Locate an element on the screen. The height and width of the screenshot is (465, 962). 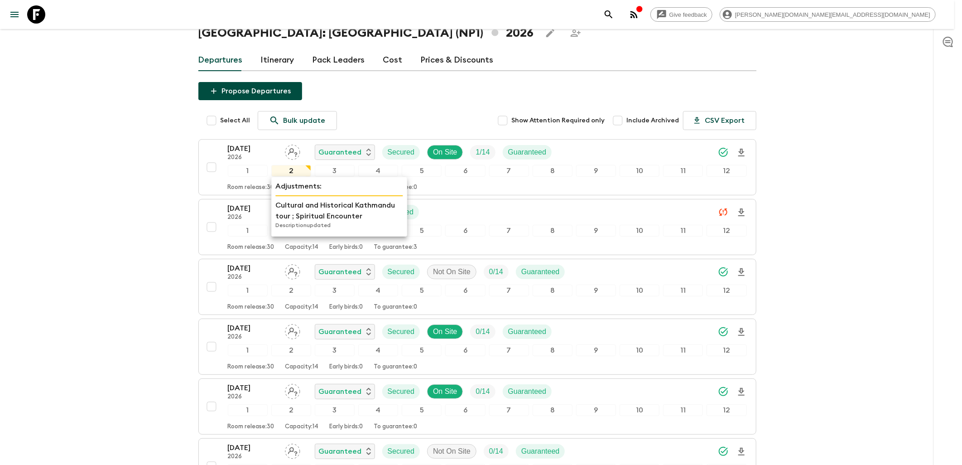
p: 1 / 14 is located at coordinates (483, 152).